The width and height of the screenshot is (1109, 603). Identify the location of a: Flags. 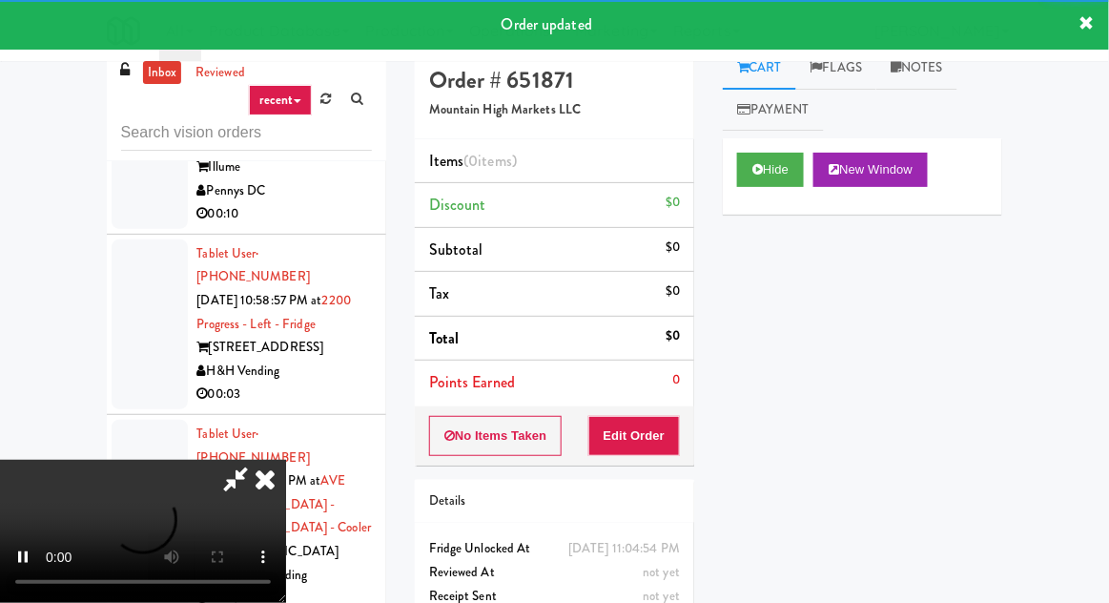
(837, 68).